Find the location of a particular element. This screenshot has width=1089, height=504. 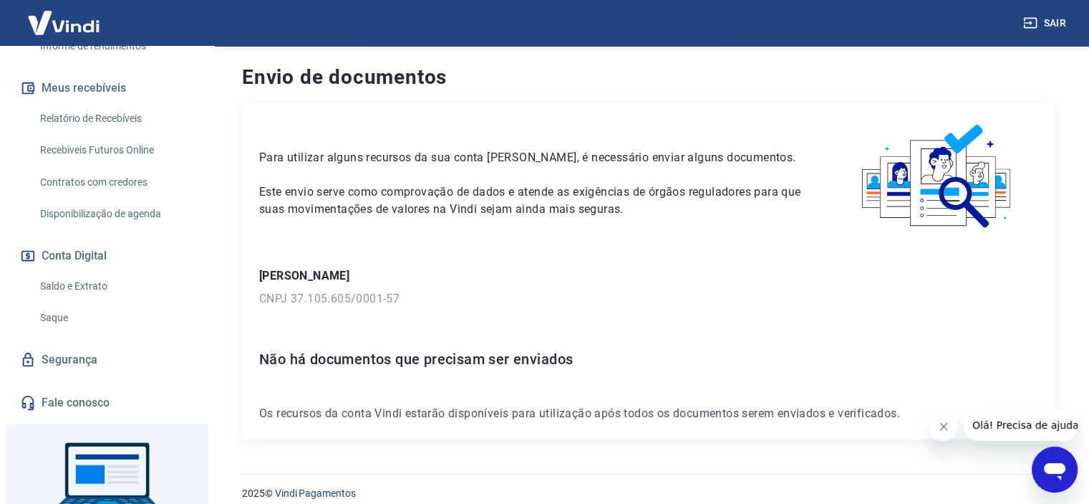

a: Informe de rendimentos is located at coordinates (115, 46).